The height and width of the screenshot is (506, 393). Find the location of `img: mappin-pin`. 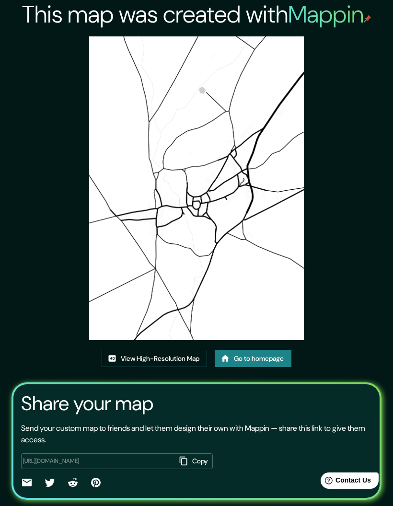

img: mappin-pin is located at coordinates (367, 19).